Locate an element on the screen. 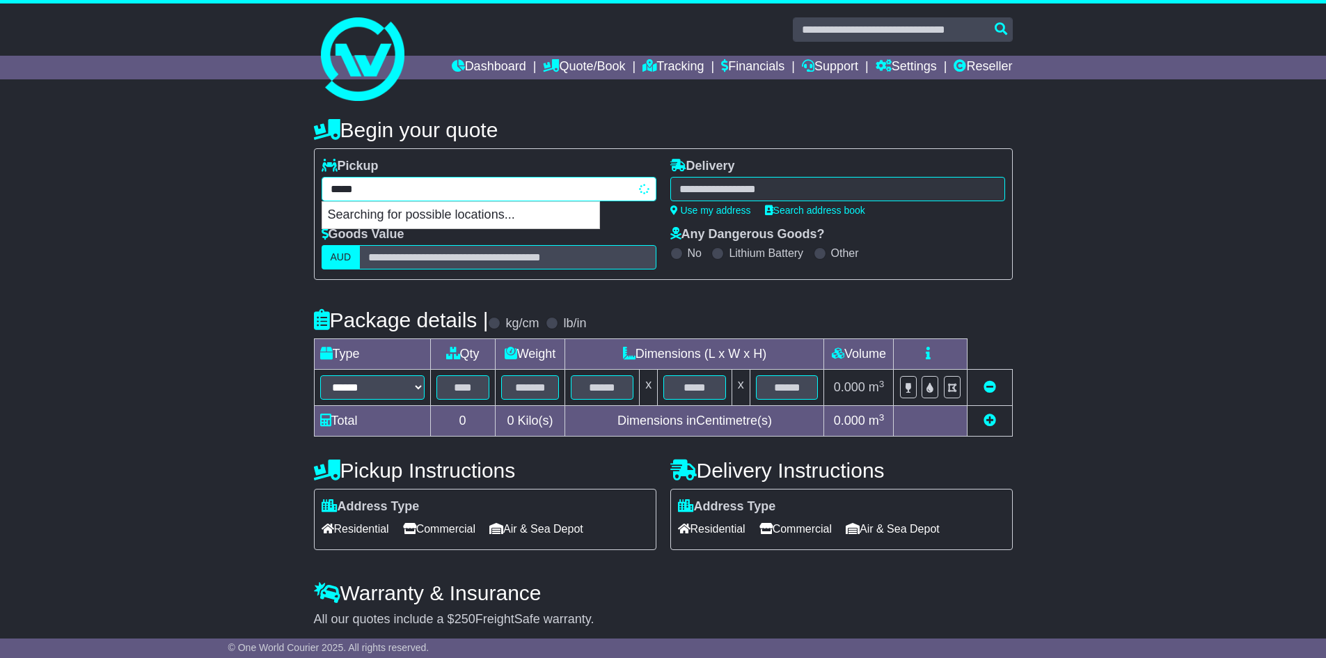  h4: Delivery Instructions is located at coordinates (841, 470).